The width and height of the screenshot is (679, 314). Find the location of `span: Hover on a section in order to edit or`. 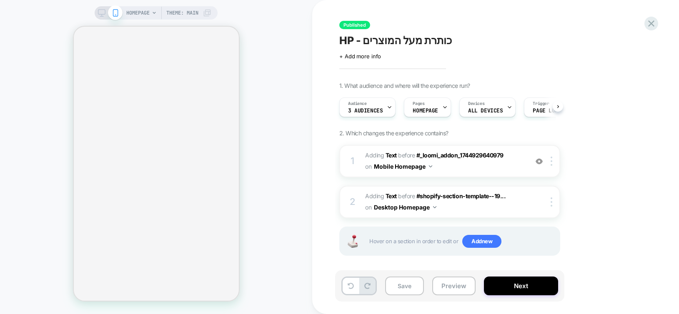

span: Hover on a section in order to edit or is located at coordinates (462, 242).